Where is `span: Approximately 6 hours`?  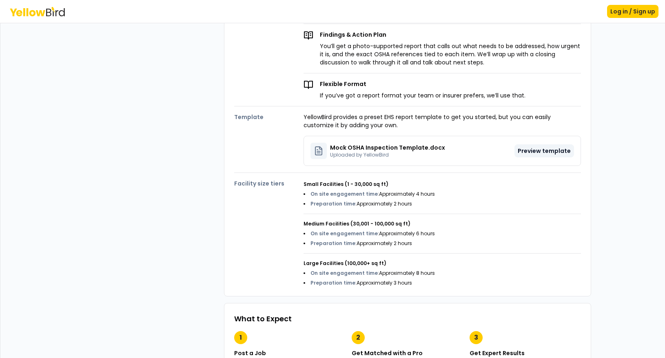 span: Approximately 6 hours is located at coordinates (407, 233).